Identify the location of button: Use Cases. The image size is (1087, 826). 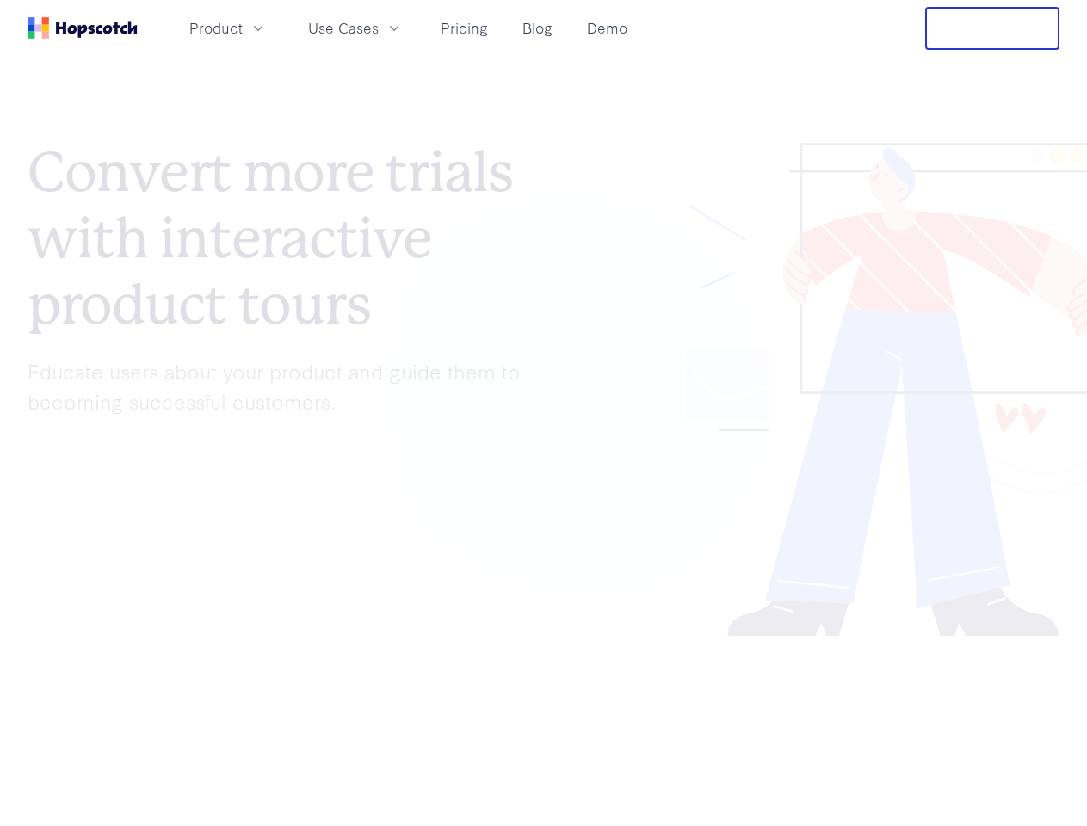
(355, 28).